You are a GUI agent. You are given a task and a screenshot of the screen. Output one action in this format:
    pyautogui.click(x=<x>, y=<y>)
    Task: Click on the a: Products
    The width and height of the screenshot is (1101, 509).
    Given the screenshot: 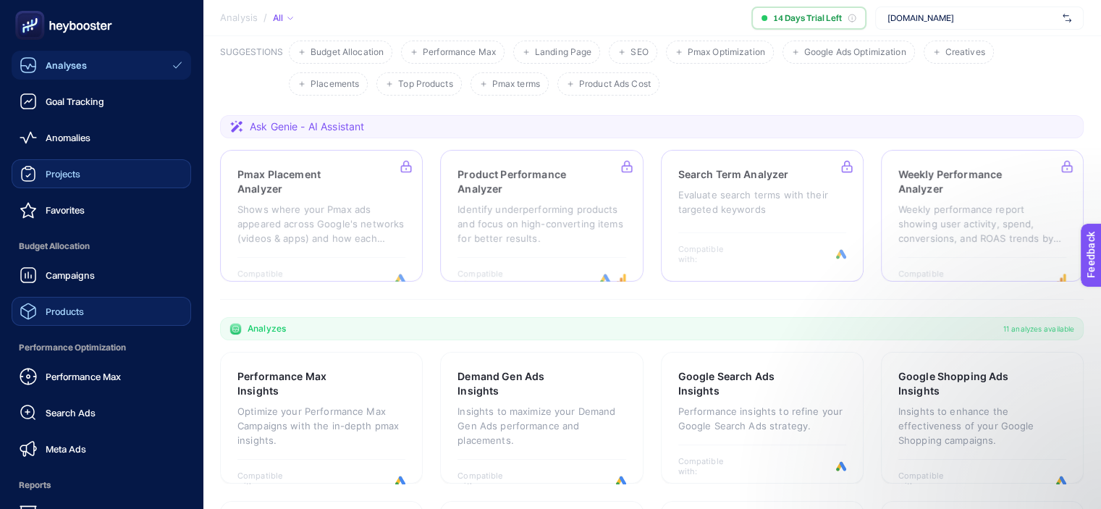 What is the action you would take?
    pyautogui.click(x=101, y=311)
    